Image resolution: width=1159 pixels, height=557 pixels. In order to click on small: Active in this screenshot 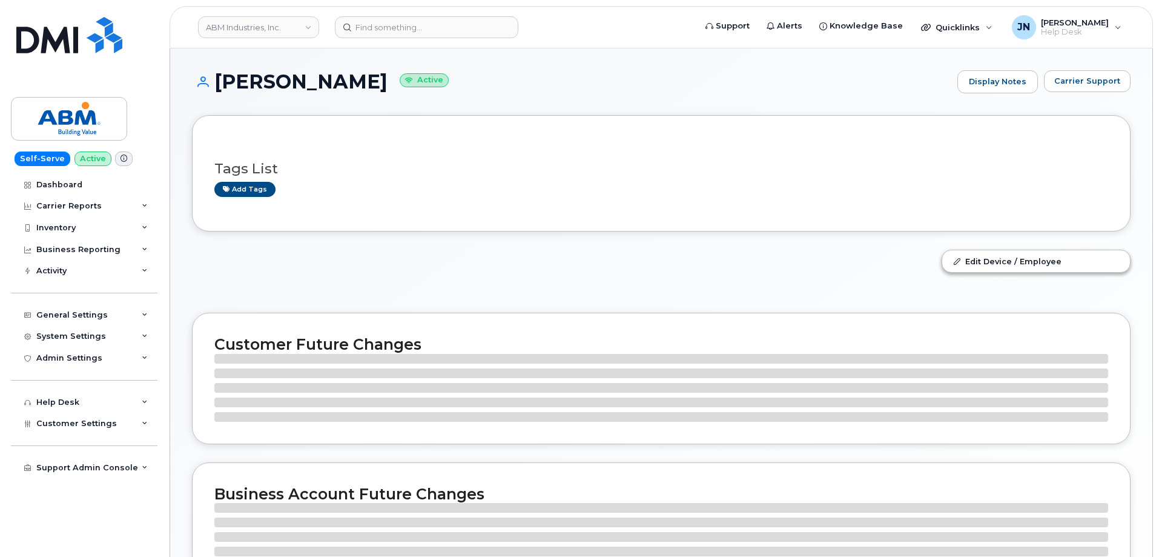, I will do `click(424, 80)`.